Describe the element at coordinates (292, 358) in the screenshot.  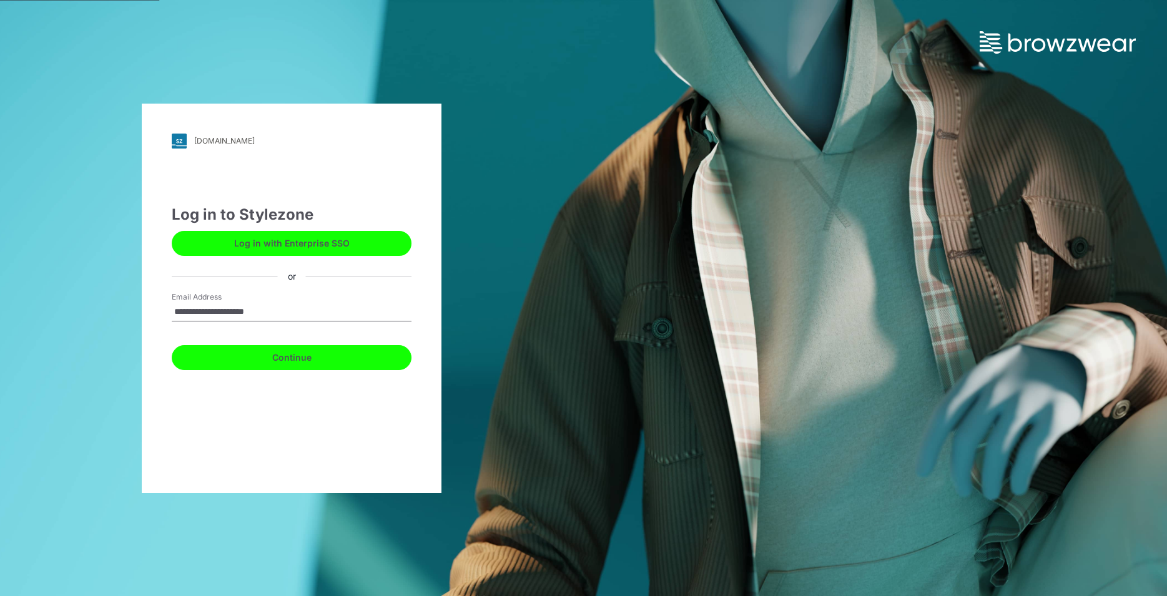
I see `button: Continue` at that location.